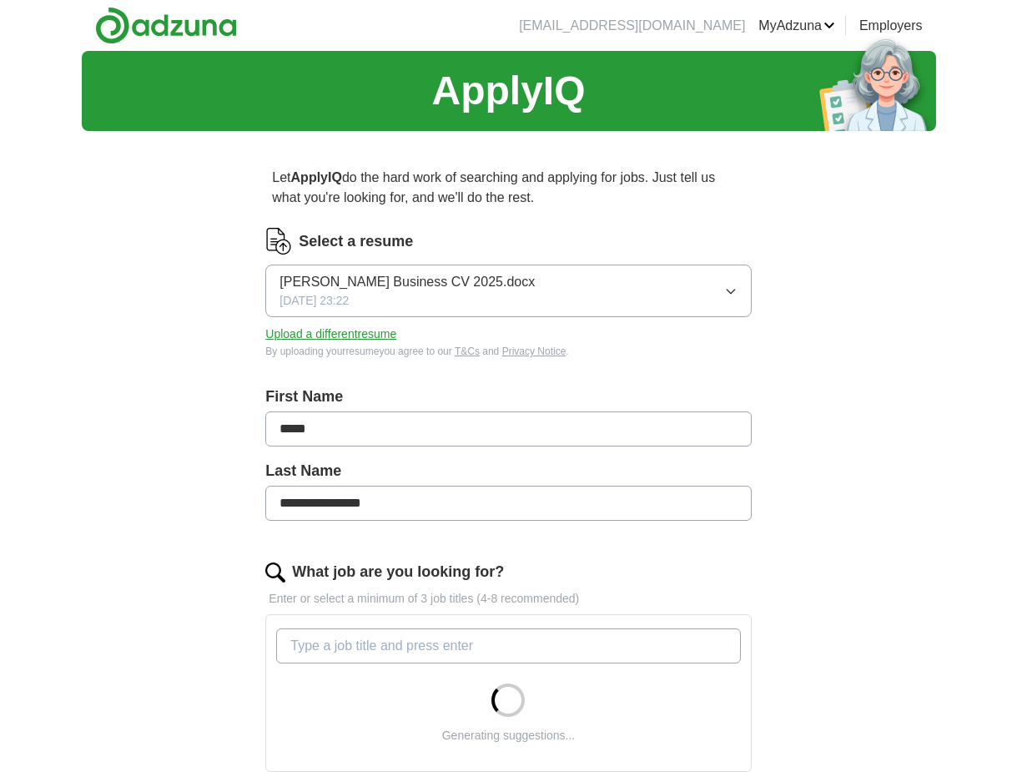  Describe the element at coordinates (508, 598) in the screenshot. I see `p: Enter or select a minimum of 3 job titles (4-8 recommended)` at that location.